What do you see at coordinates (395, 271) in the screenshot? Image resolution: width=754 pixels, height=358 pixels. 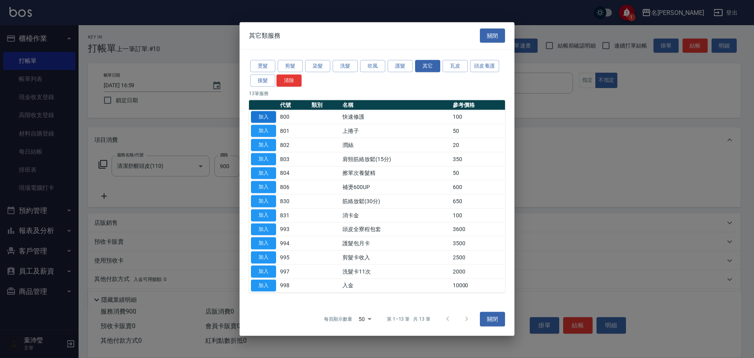 I see `td: 洗髮卡11次` at bounding box center [395, 271].